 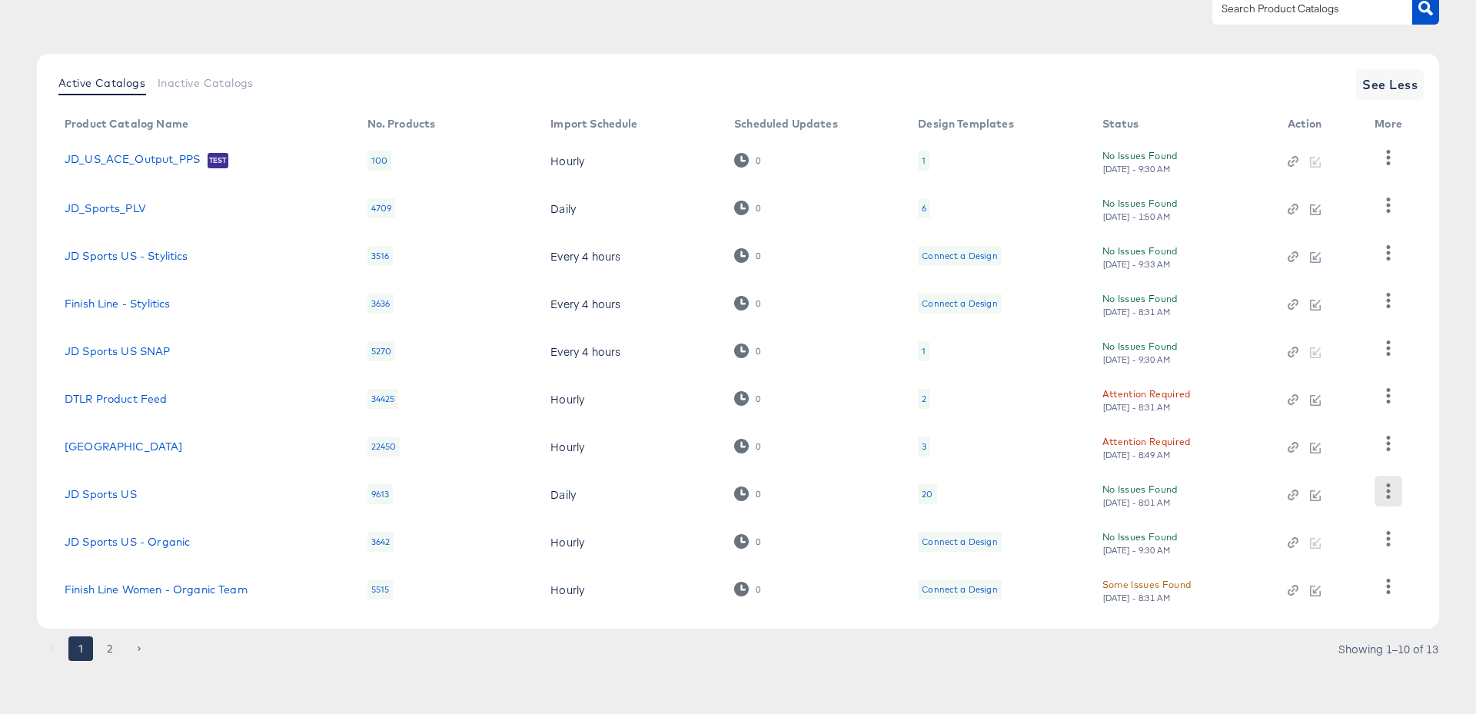 What do you see at coordinates (139, 649) in the screenshot?
I see `button: Go to next page` at bounding box center [139, 649].